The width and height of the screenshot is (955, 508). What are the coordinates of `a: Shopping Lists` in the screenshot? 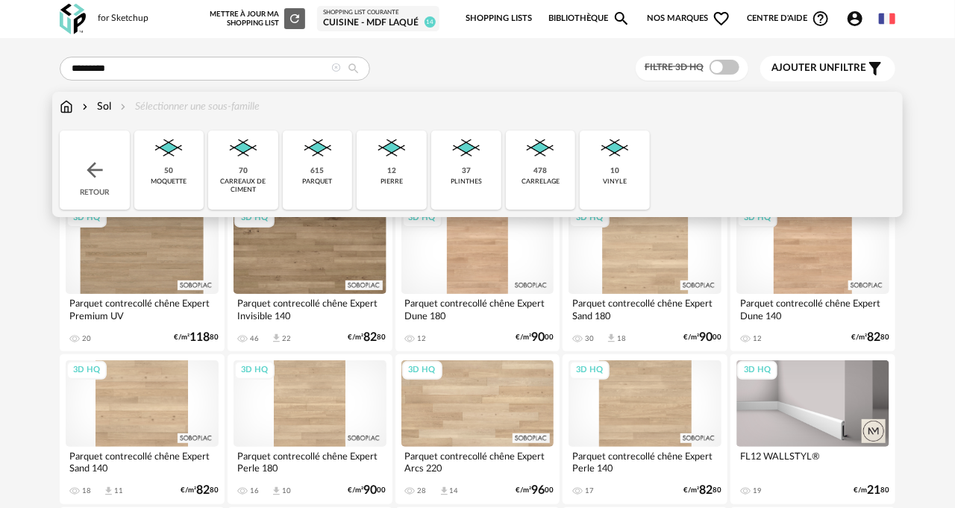 It's located at (498, 19).